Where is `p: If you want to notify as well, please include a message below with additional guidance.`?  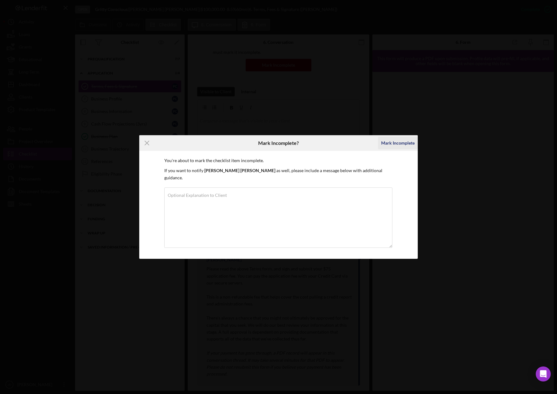
p: If you want to notify as well, please include a message below with additional guidance. is located at coordinates (278, 174).